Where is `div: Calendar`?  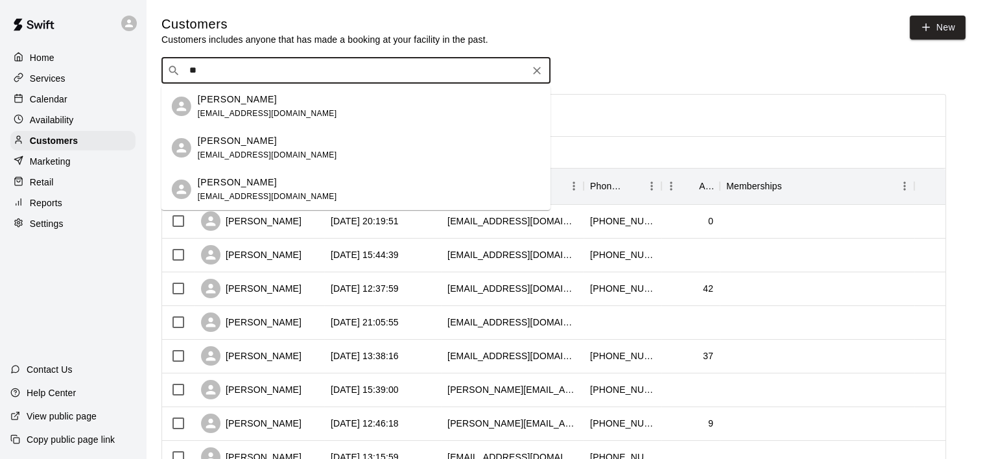 div: Calendar is located at coordinates (73, 99).